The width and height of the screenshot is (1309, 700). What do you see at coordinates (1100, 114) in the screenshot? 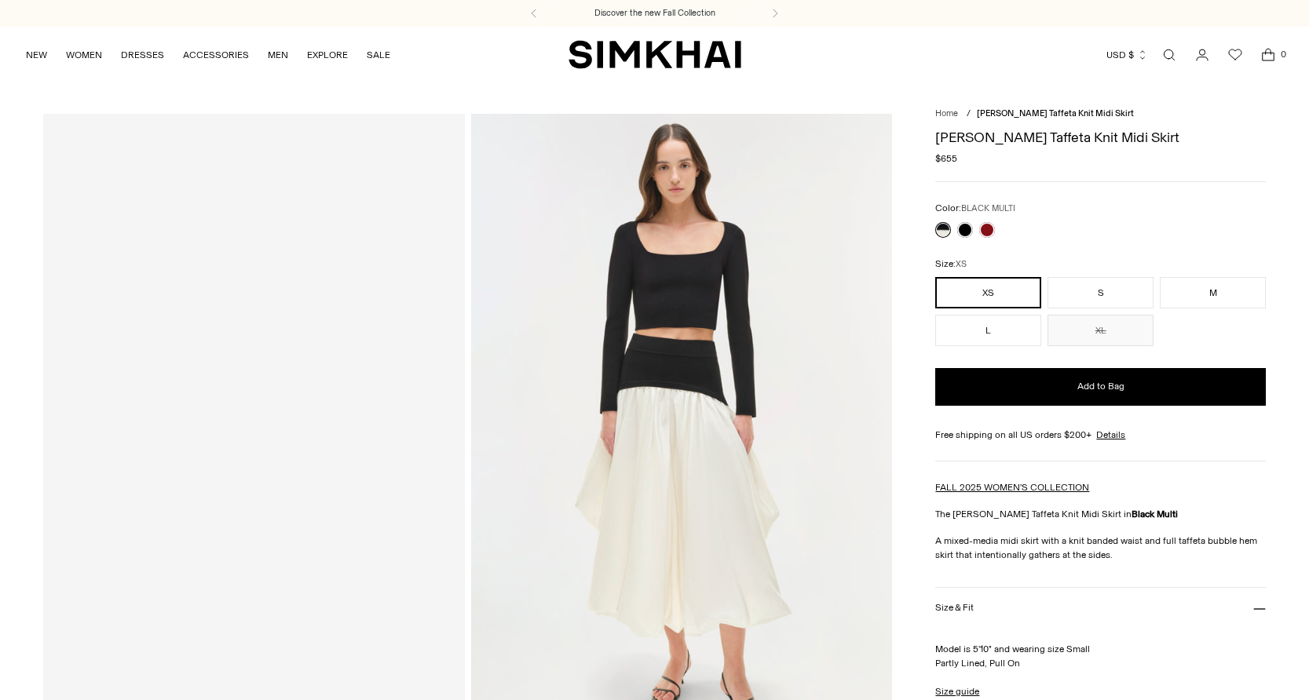
I see `nav: breadcrumbs` at bounding box center [1100, 114].